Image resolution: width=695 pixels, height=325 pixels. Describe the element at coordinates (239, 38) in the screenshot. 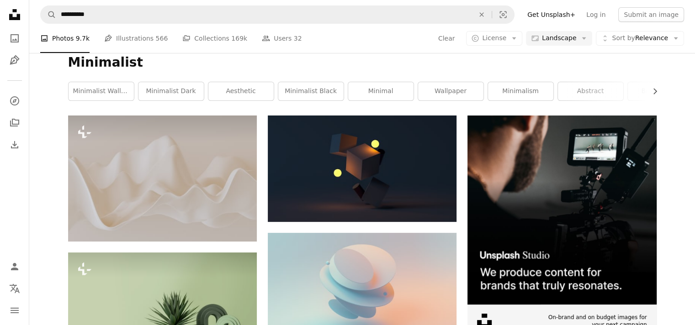

I see `span: 169k` at that location.